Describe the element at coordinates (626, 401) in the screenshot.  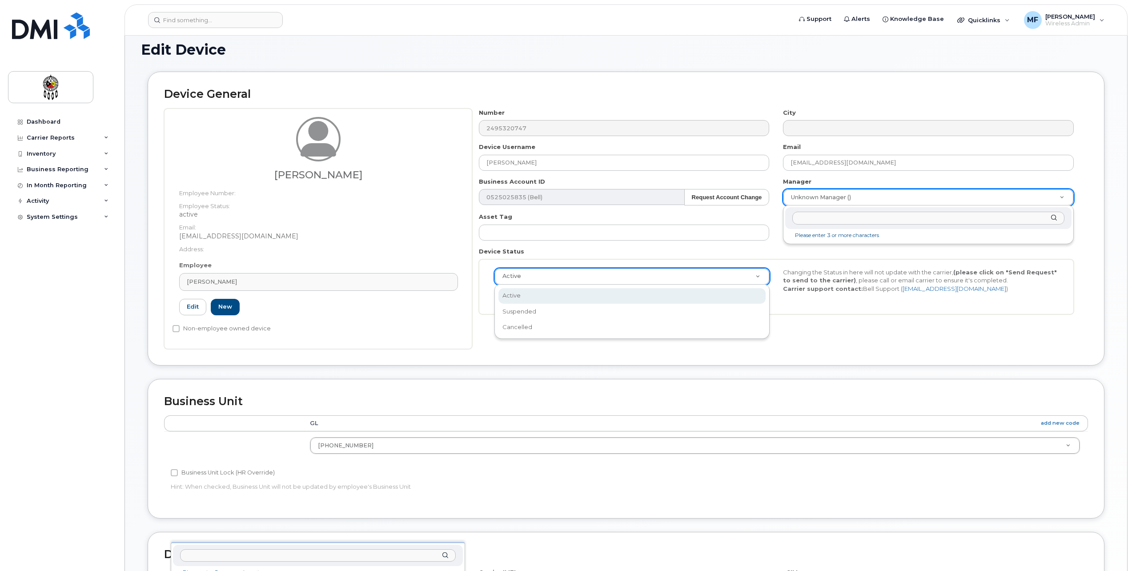
I see `h2: Business Unit` at that location.